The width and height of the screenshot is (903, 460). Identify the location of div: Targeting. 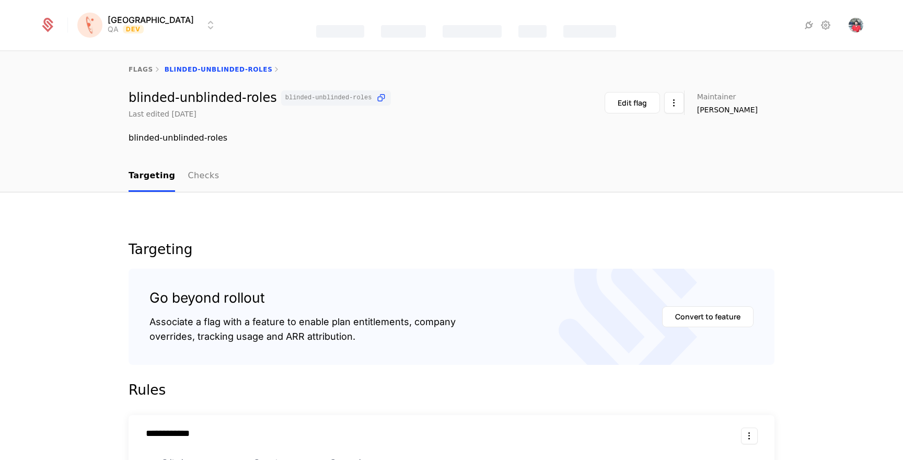
(451, 249).